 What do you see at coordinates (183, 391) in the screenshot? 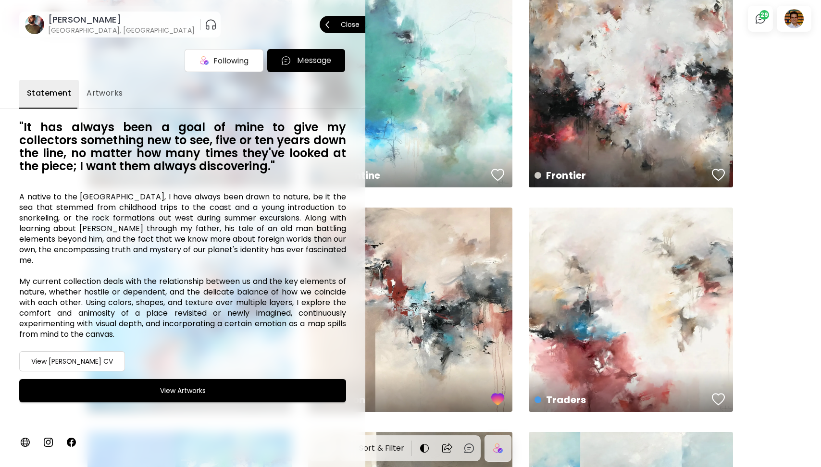
I see `button: View Artworks` at bounding box center [183, 391].